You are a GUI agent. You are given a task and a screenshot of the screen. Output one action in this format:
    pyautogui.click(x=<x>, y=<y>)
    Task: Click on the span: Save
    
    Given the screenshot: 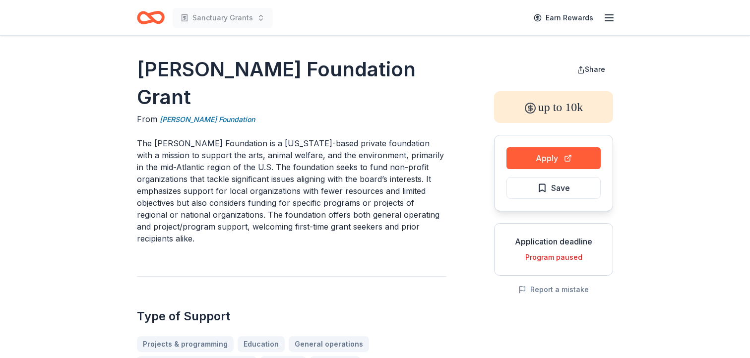 What is the action you would take?
    pyautogui.click(x=561, y=188)
    